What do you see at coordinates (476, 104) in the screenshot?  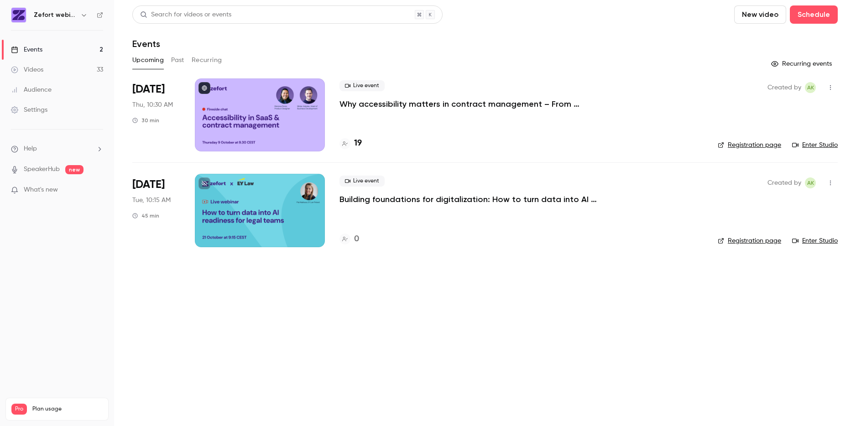 I see `a: Why accessibility matters in contract management – From regulation to real-world usability` at bounding box center [476, 104].